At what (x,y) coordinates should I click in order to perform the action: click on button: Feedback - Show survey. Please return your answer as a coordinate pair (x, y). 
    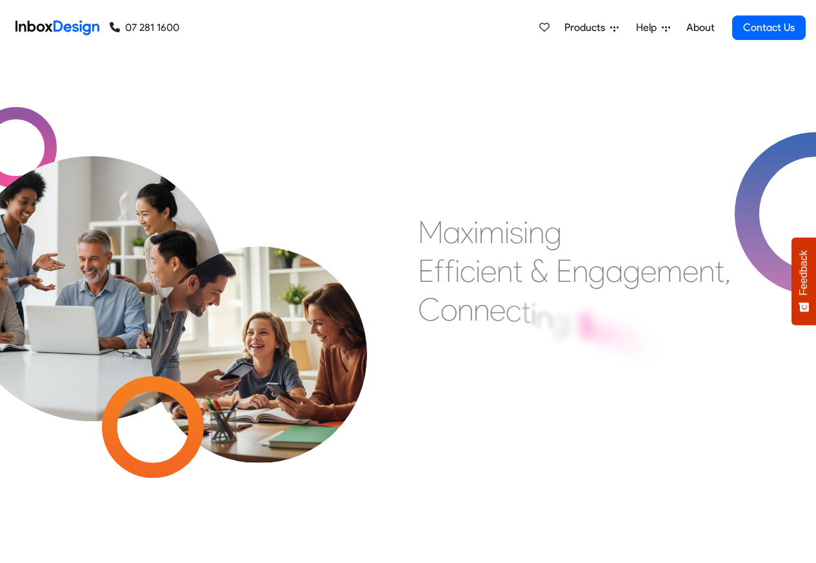
    Looking at the image, I should click on (803, 281).